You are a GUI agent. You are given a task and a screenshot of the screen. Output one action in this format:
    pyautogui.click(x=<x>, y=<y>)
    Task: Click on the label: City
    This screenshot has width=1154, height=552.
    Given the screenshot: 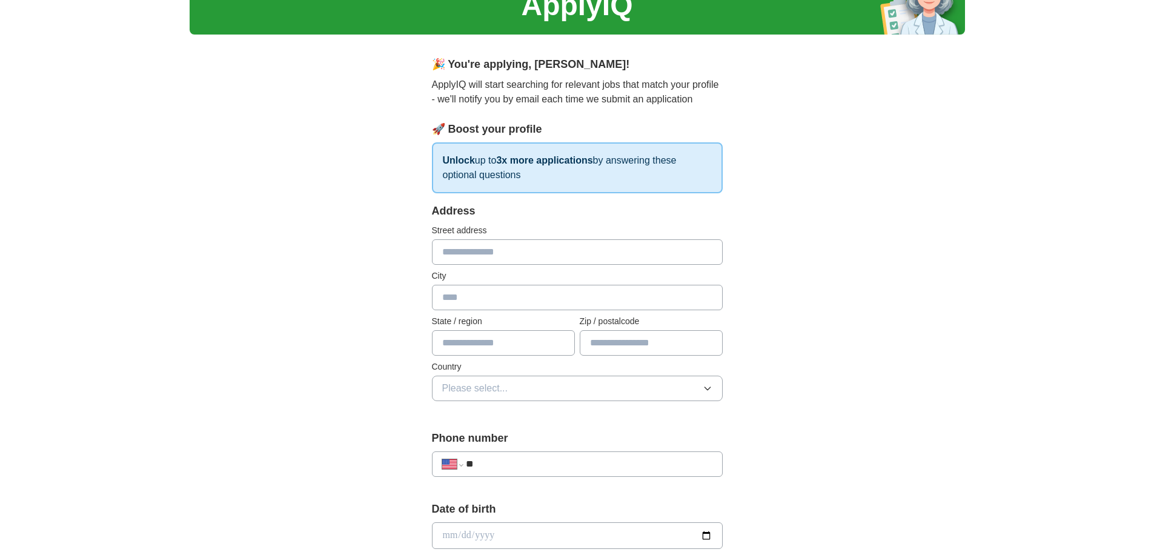 What is the action you would take?
    pyautogui.click(x=578, y=276)
    